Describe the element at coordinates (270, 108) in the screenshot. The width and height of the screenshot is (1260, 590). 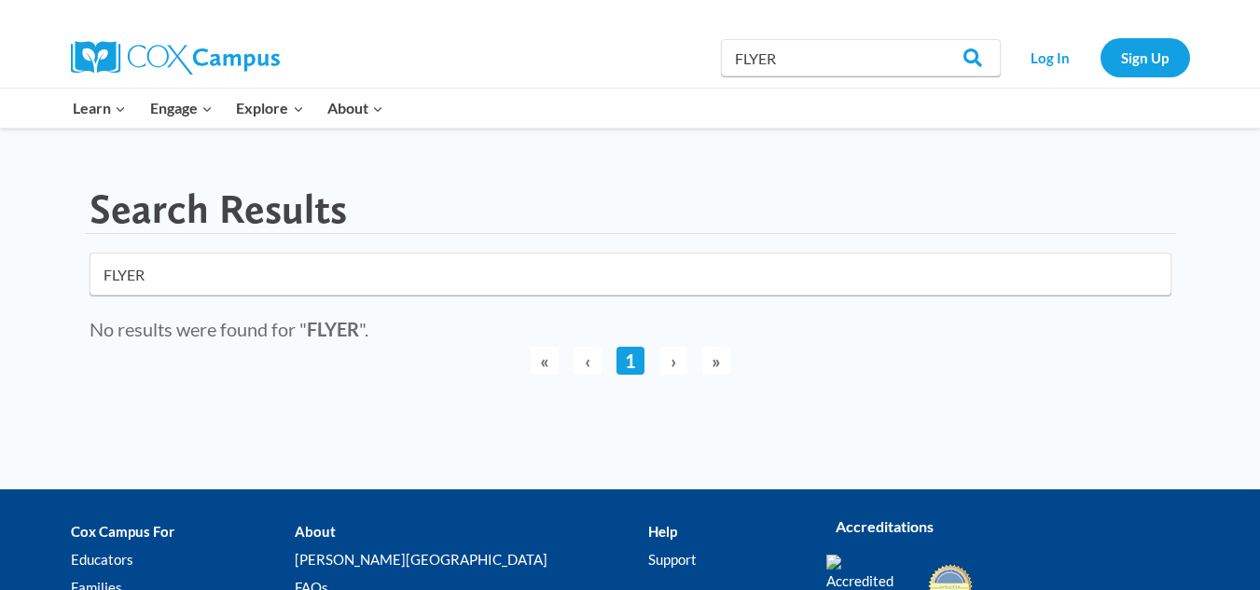
I see `span: Explore` at that location.